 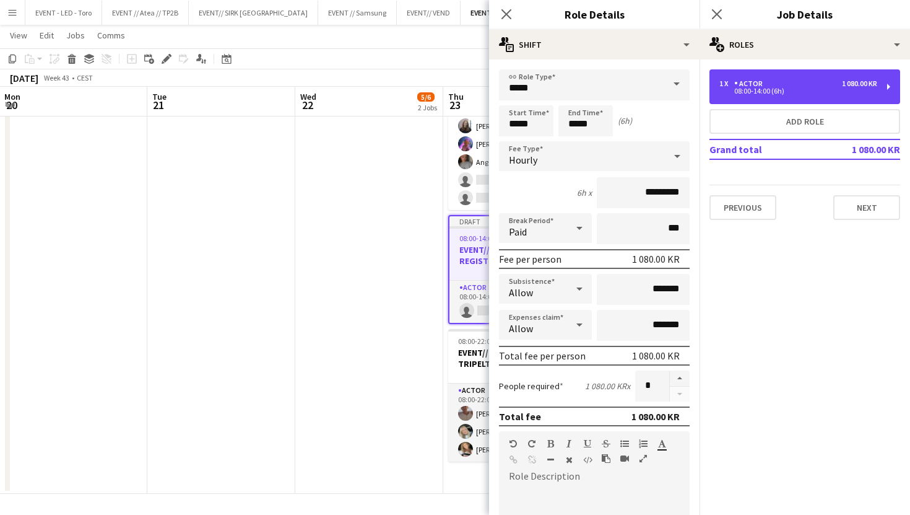 I want to click on div: 2 Jobs, so click(x=427, y=107).